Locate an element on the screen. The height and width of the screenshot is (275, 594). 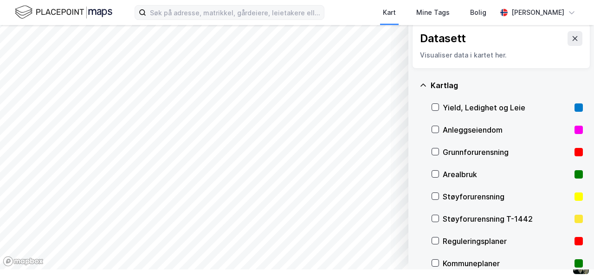
div: Yield, Ledighet og Leie is located at coordinates (507, 108).